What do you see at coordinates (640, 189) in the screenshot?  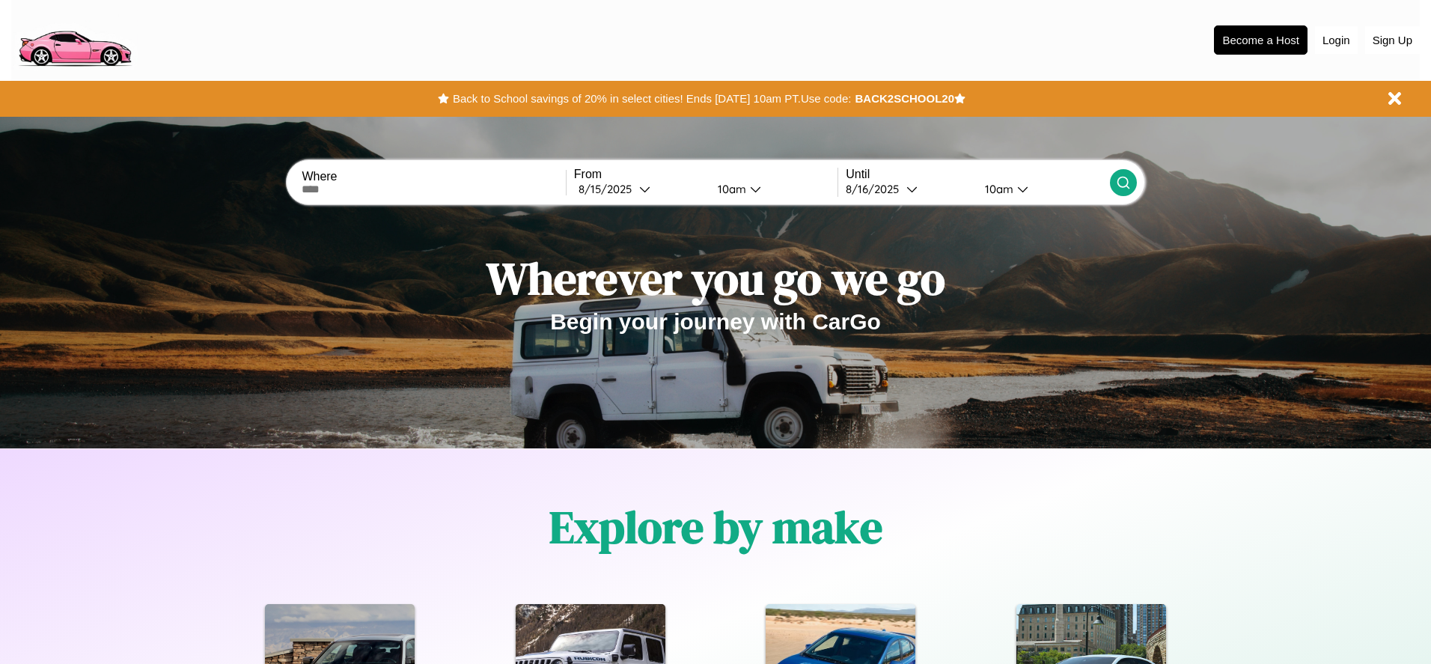 I see `button: 8/15/2025` at bounding box center [640, 189].